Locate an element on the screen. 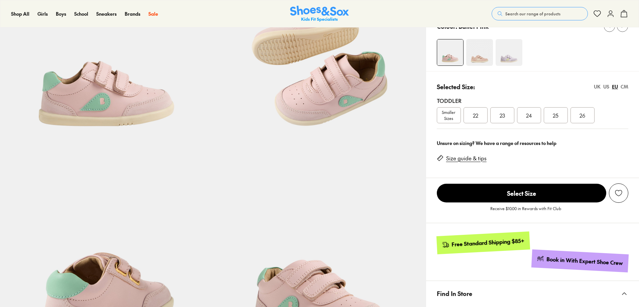  div: Free Standard Shipping $85+ is located at coordinates (488, 243).